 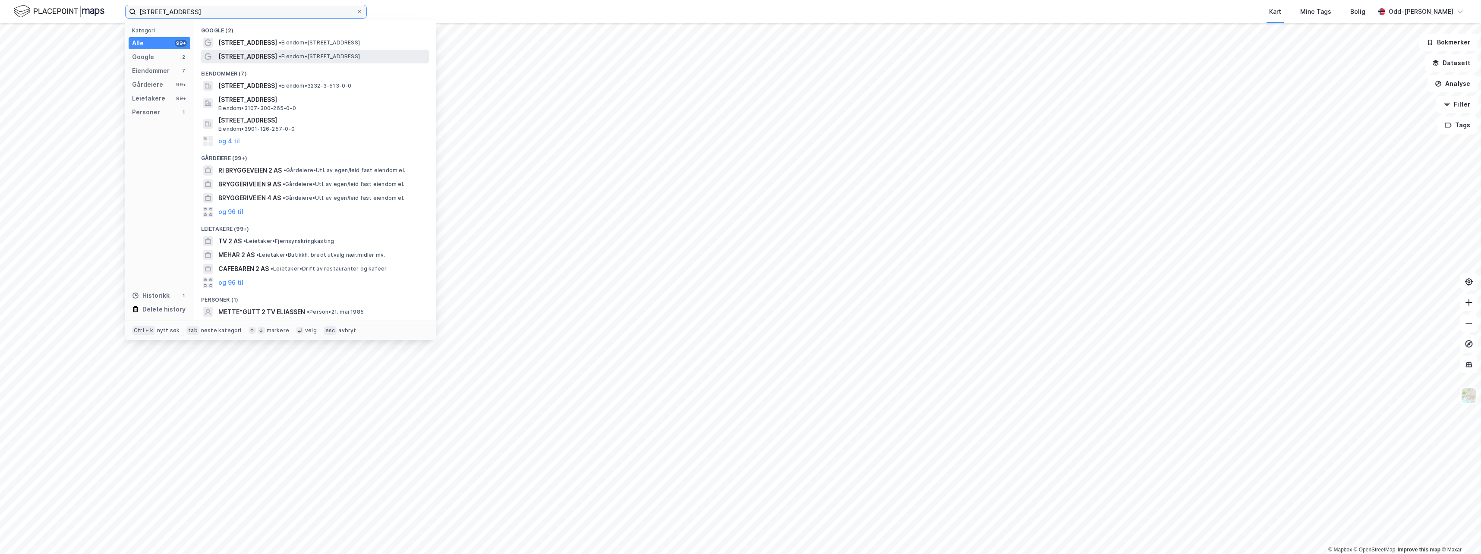 I want to click on span: BRYGGERIVEIEN 4 AS, so click(x=249, y=198).